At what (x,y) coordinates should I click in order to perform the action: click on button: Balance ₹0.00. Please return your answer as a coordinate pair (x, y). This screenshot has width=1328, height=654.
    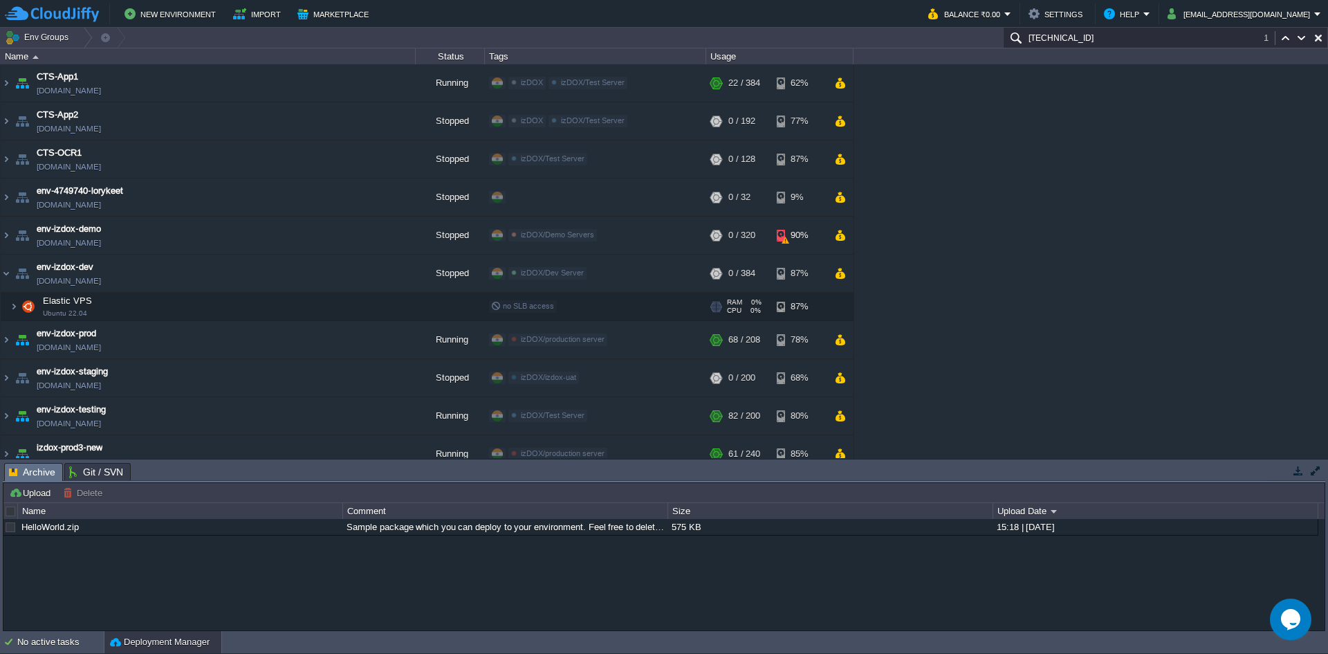
    Looking at the image, I should click on (966, 14).